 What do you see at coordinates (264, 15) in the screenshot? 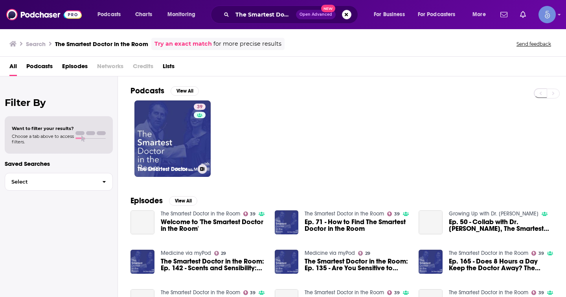
I see `input: Search podcasts, credits, & more...` at bounding box center [264, 15].